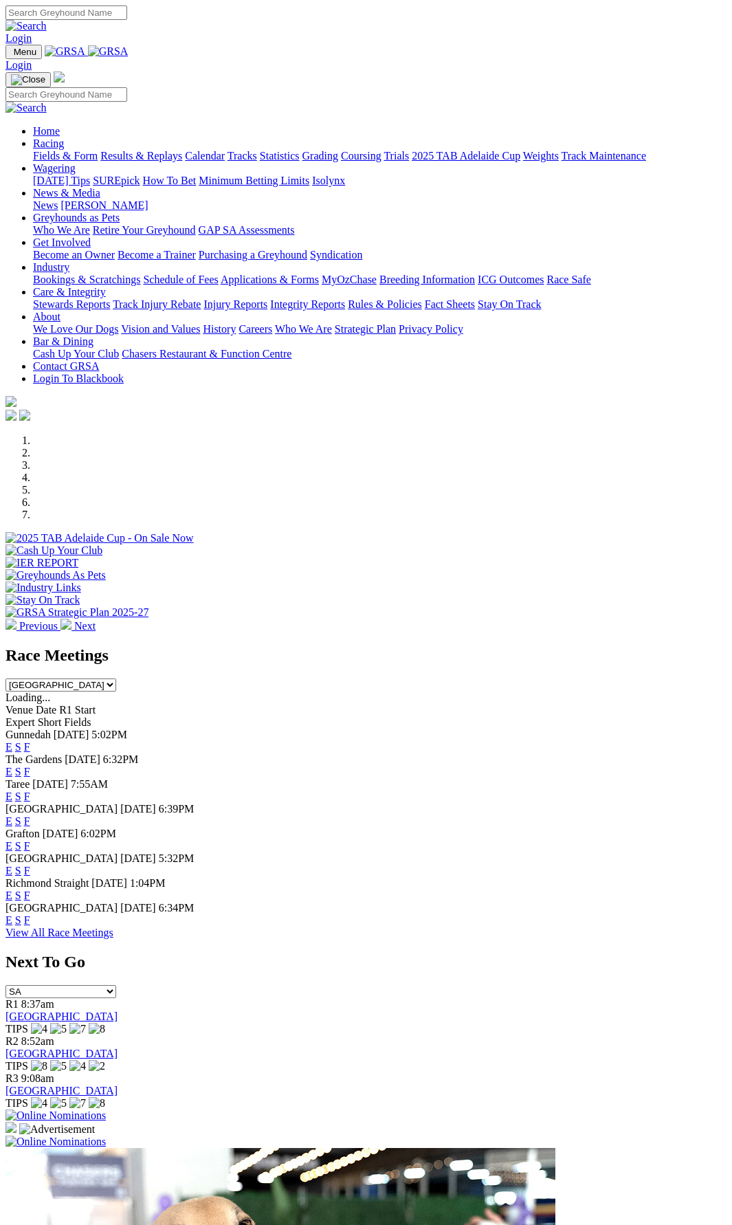 This screenshot has height=1225, width=732. I want to click on a: Chasers Restaurant & Function Centre, so click(206, 353).